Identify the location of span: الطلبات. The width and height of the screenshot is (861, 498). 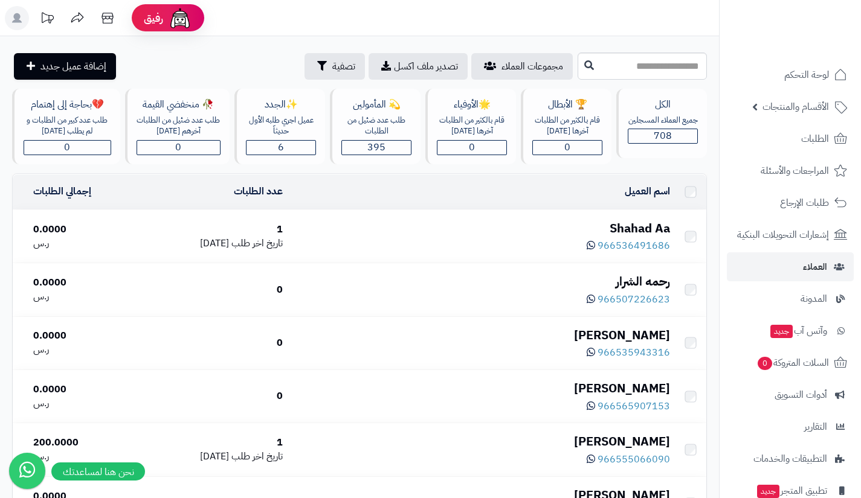
(815, 139).